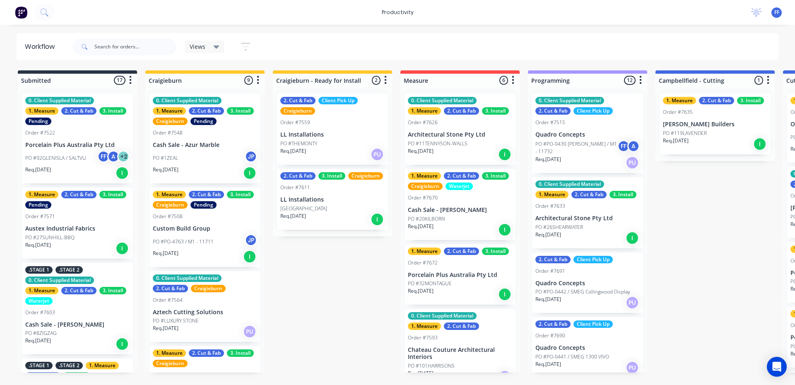 This screenshot has width=795, height=385. I want to click on p: PO #THEMONTY, so click(299, 144).